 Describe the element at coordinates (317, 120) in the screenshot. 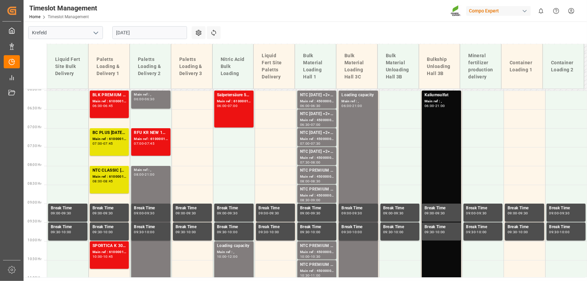

I see `div: Main ref : 4500000131, 2000000058;` at that location.